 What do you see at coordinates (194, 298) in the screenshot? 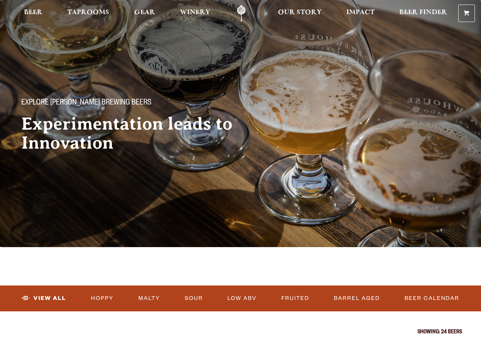
I see `a: Sour` at bounding box center [194, 298].